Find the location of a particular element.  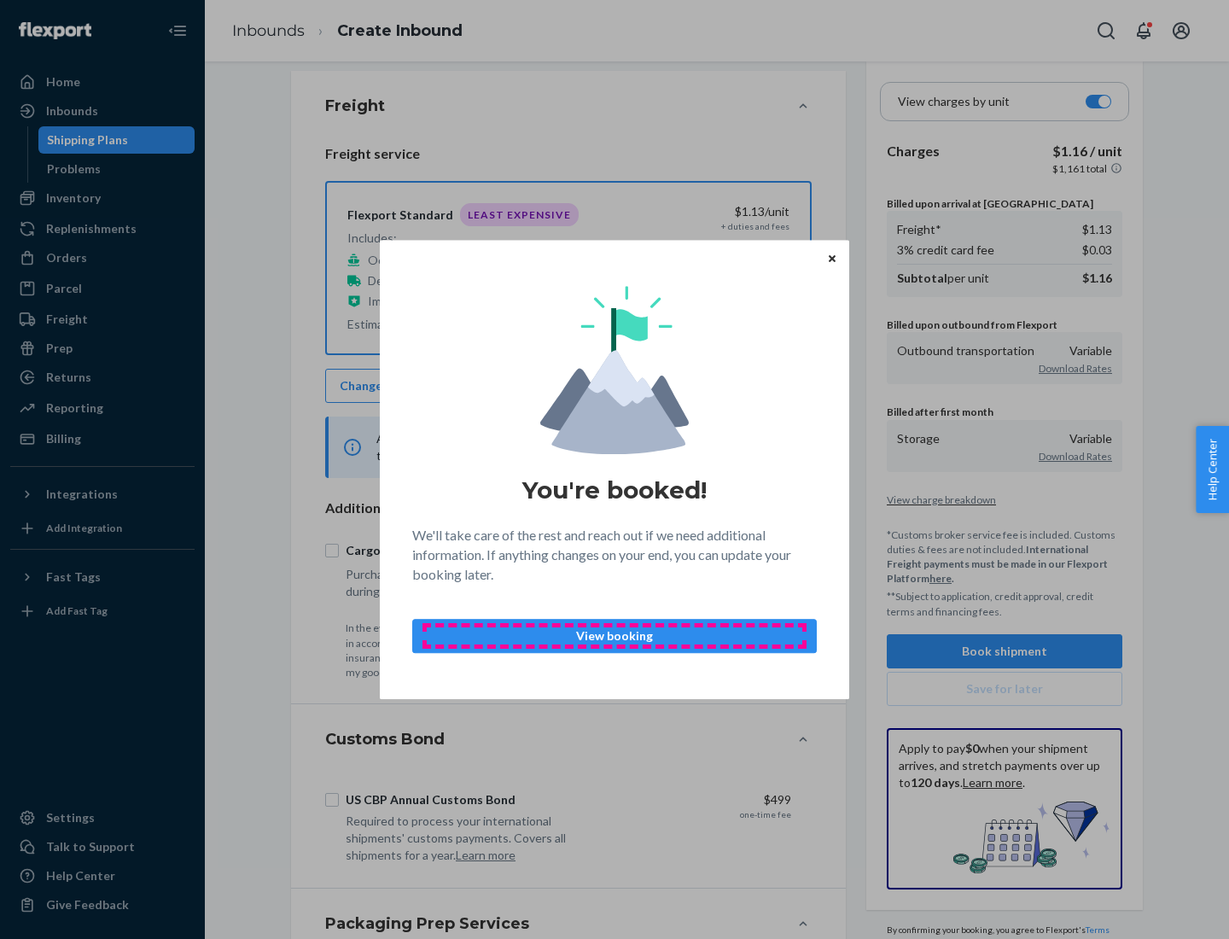

h1: You're booked! is located at coordinates (615, 490).